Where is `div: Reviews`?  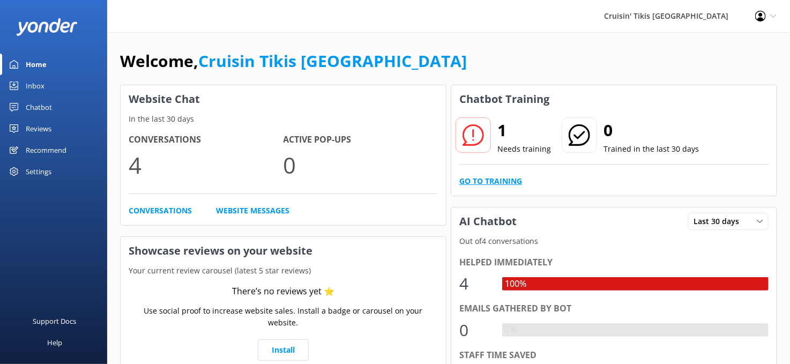
div: Reviews is located at coordinates (39, 129).